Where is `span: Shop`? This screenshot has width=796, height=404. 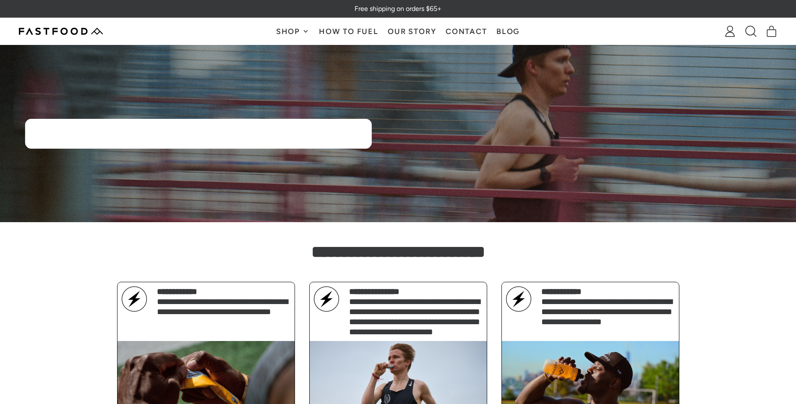
span: Shop is located at coordinates (289, 31).